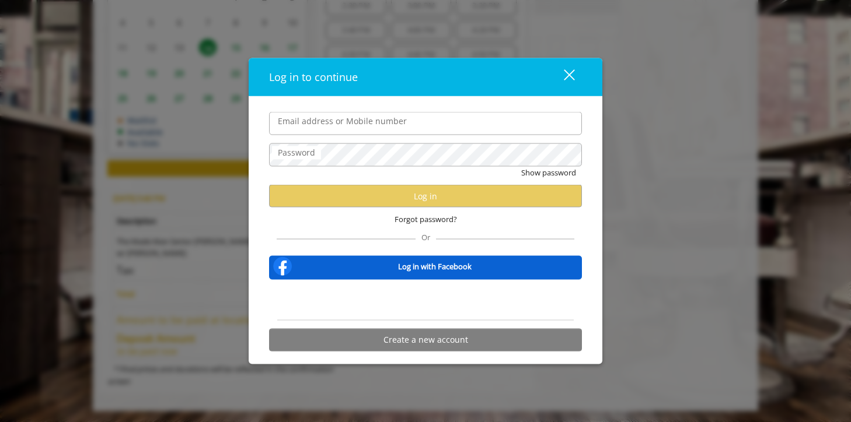  Describe the element at coordinates (425, 219) in the screenshot. I see `span: Forgot password?` at that location.